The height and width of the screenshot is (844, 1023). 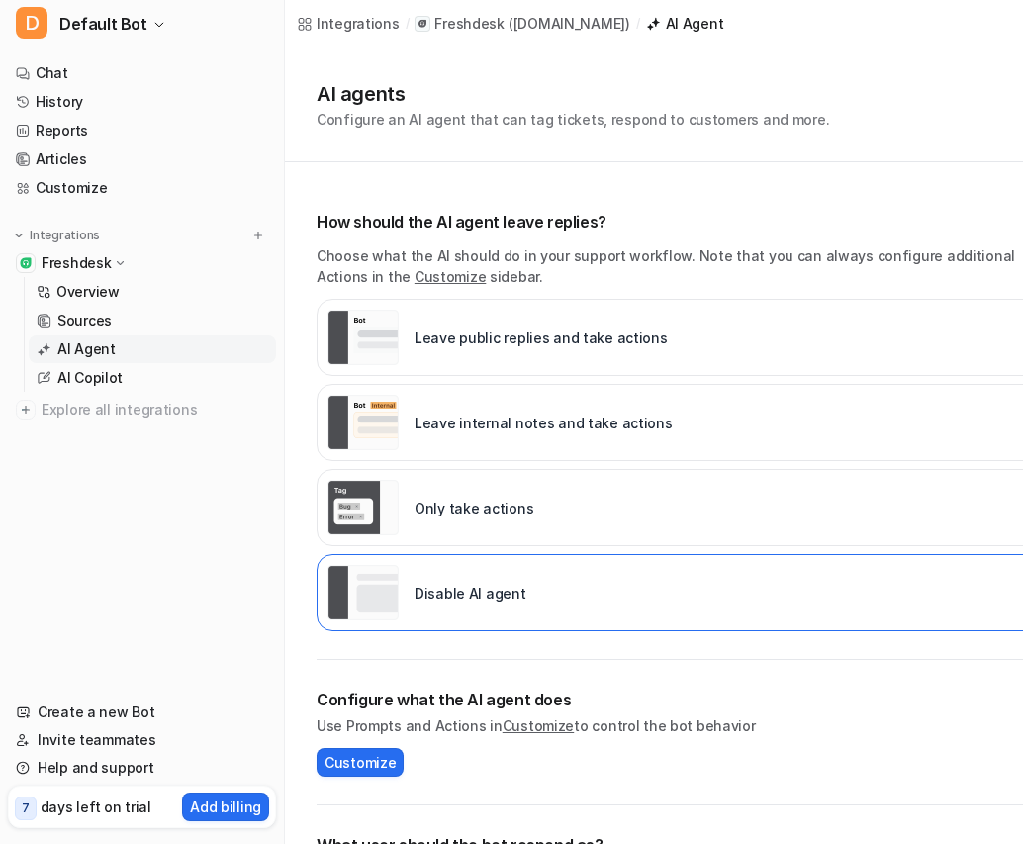 What do you see at coordinates (26, 263) in the screenshot?
I see `img: Freshdesk` at bounding box center [26, 263].